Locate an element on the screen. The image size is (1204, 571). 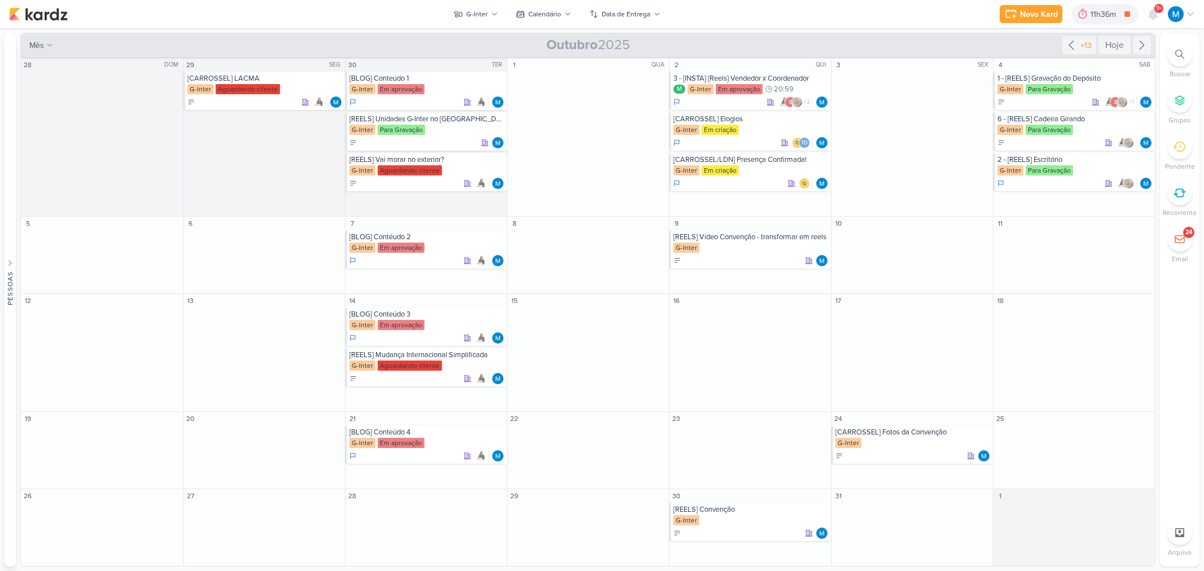
span: 2025 is located at coordinates (588, 45).